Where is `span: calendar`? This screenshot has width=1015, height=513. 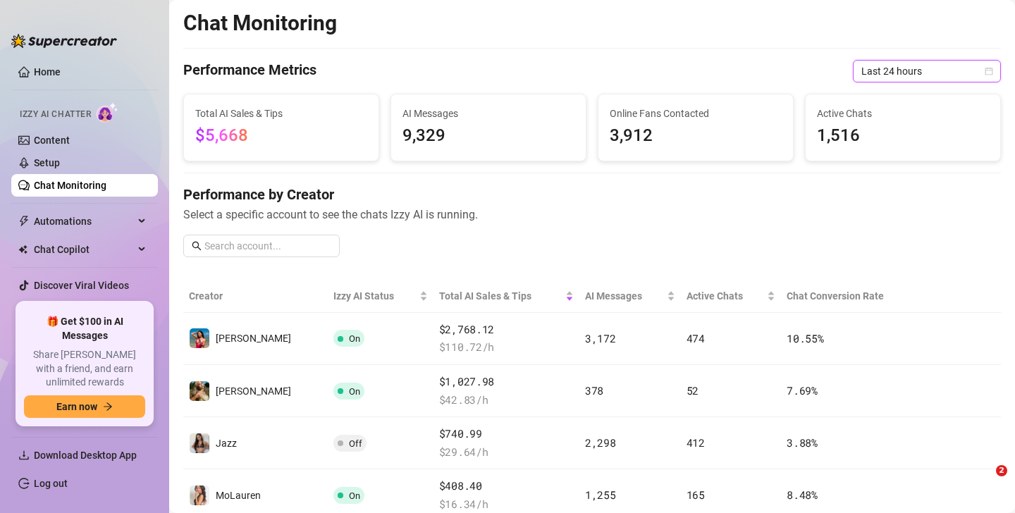
span: calendar is located at coordinates (989, 71).